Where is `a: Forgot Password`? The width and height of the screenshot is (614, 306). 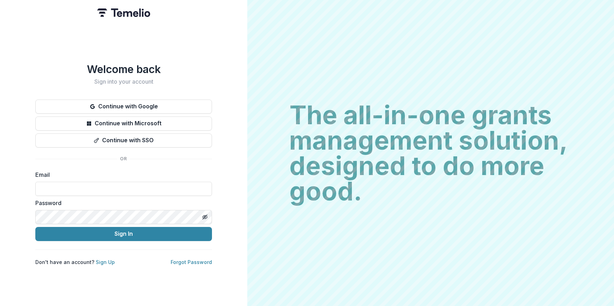
a: Forgot Password is located at coordinates (191, 262).